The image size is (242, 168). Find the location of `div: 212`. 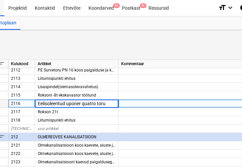

div: 212 is located at coordinates (22, 137).